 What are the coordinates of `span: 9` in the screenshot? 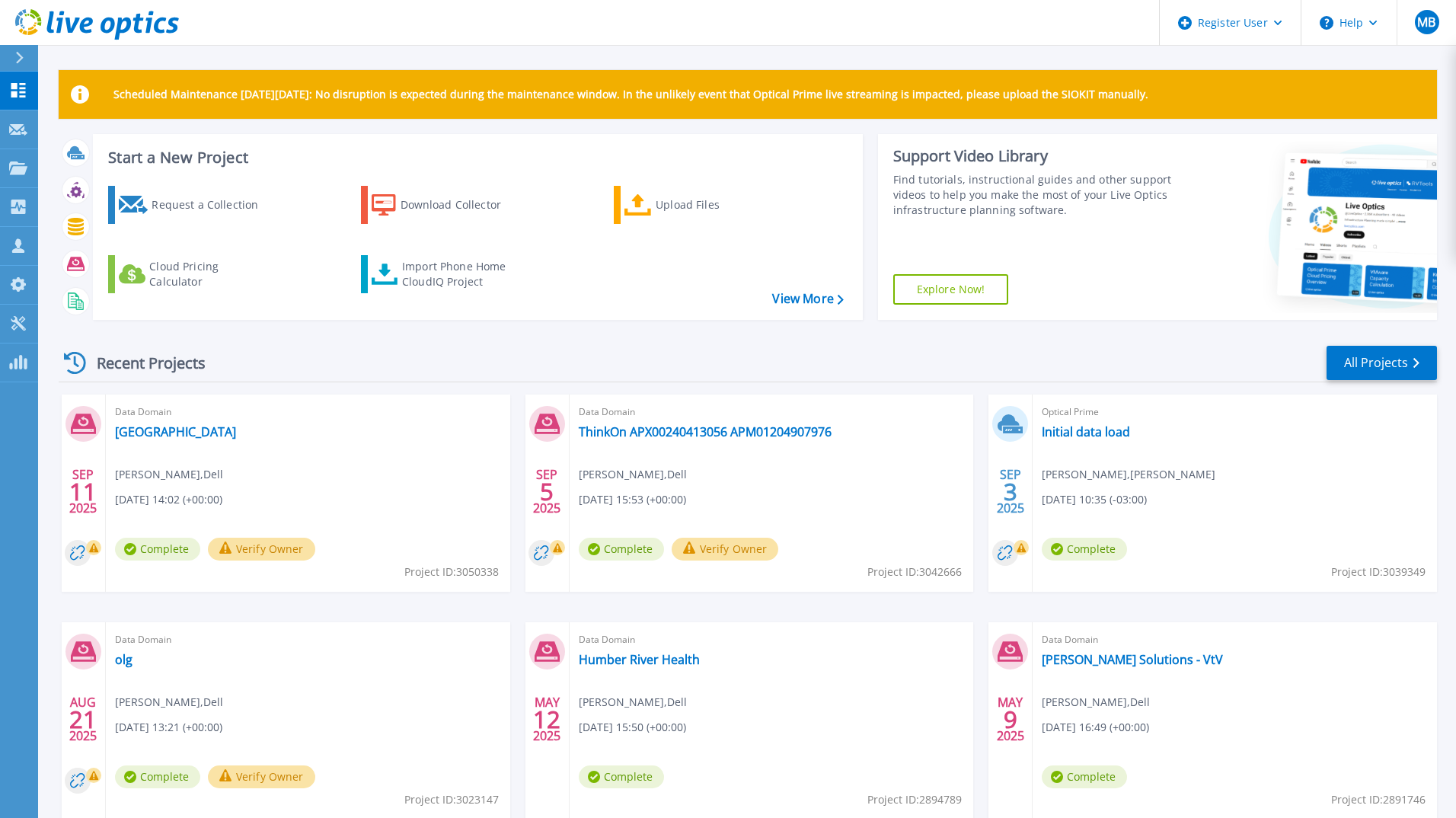 It's located at (1011, 719).